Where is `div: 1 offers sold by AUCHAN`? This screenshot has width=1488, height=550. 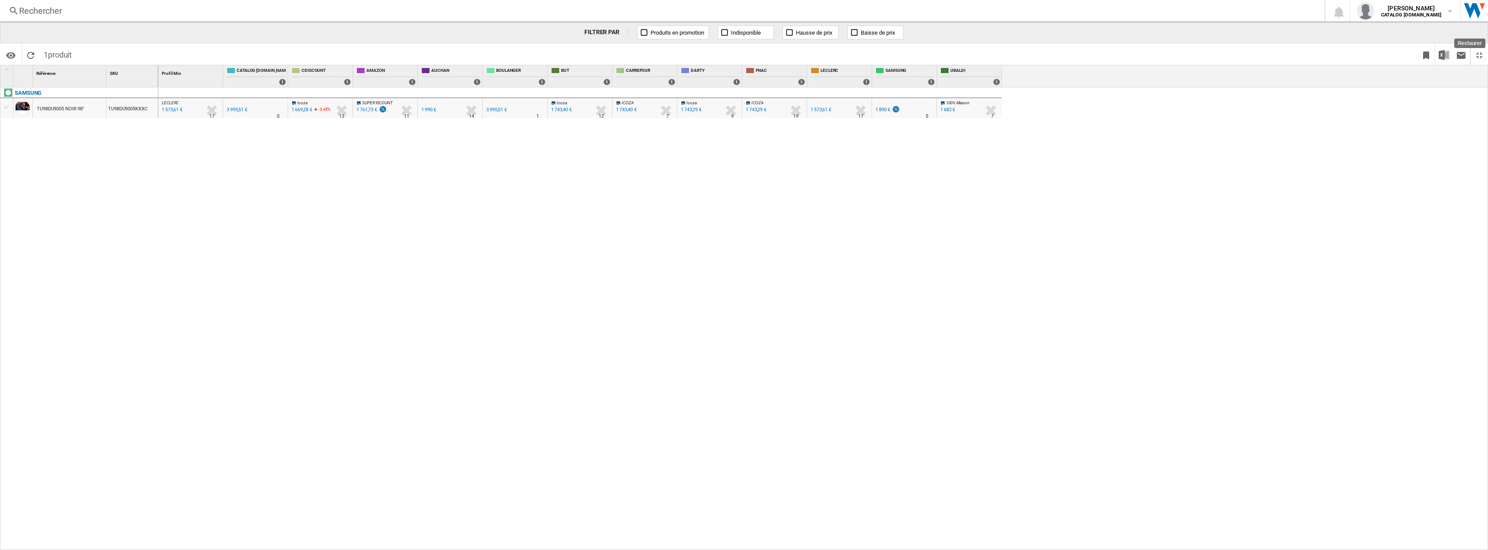
div: 1 offers sold by AUCHAN is located at coordinates (477, 82).